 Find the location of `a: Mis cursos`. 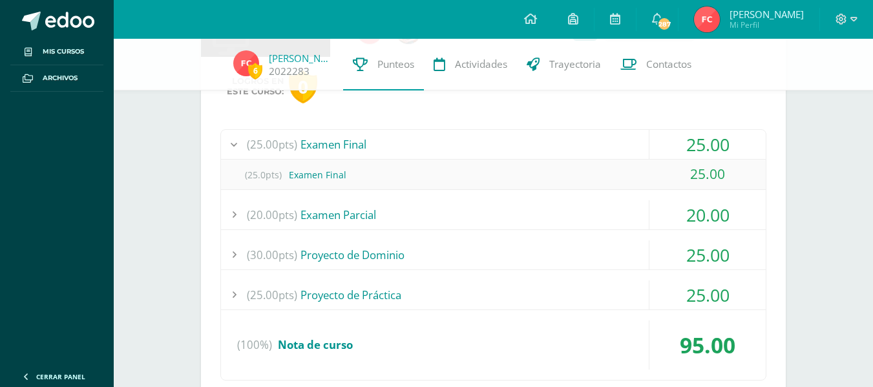

a: Mis cursos is located at coordinates (57, 52).